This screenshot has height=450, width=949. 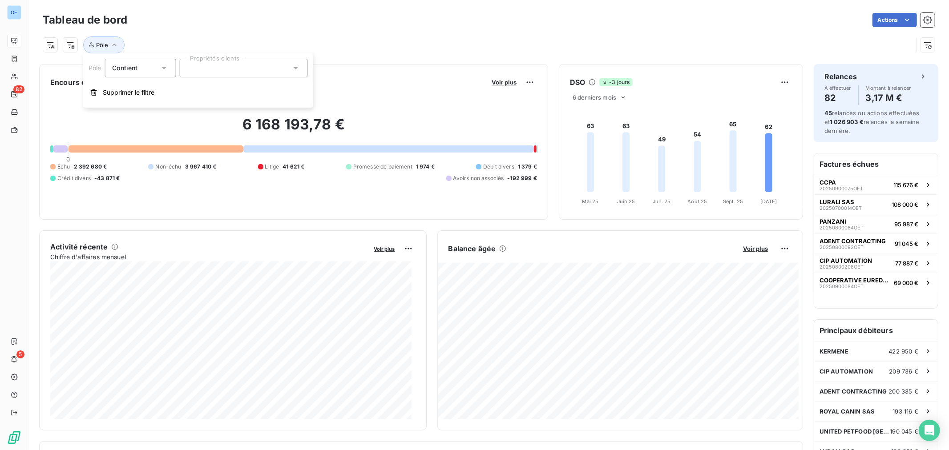 I want to click on h6: Activité récente, so click(x=79, y=247).